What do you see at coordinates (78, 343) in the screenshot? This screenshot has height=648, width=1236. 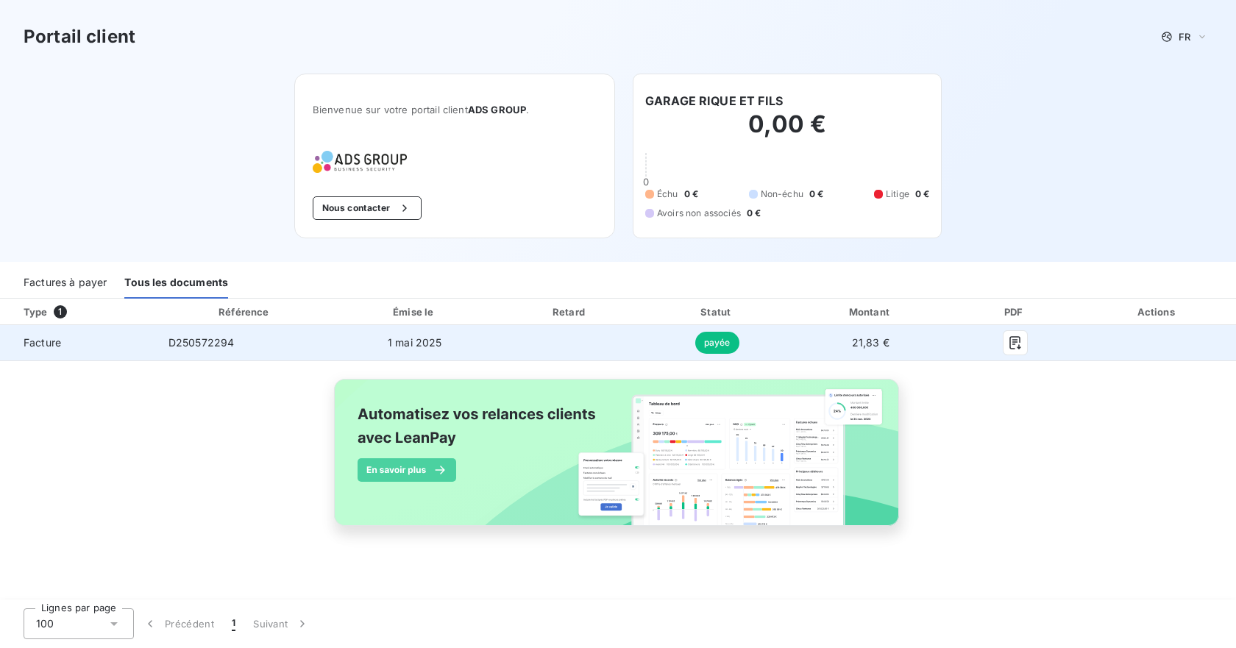 I see `span: Facture` at bounding box center [78, 343].